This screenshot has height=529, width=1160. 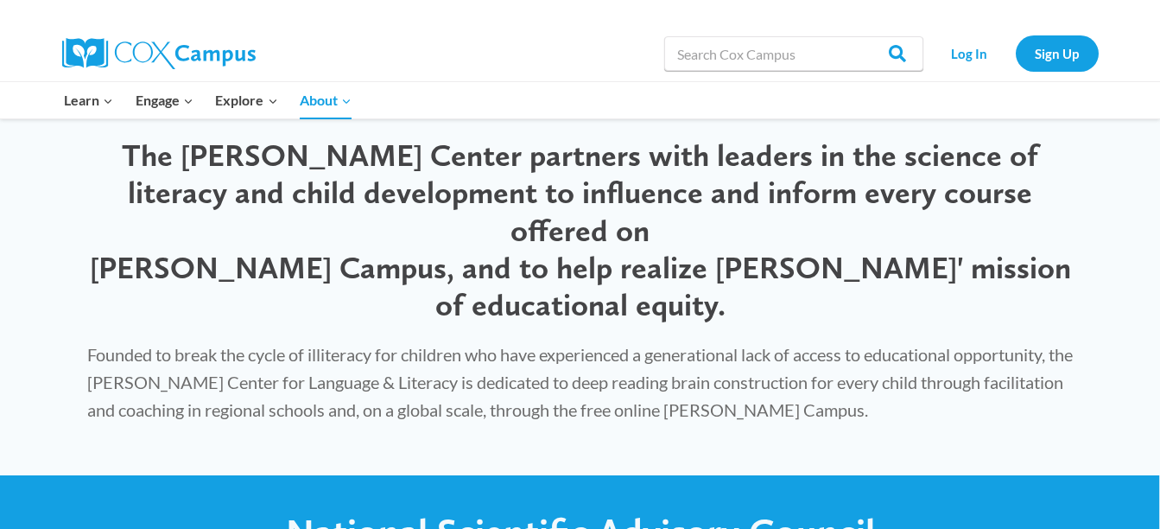 What do you see at coordinates (159, 54) in the screenshot?
I see `img: Cox Campus` at bounding box center [159, 54].